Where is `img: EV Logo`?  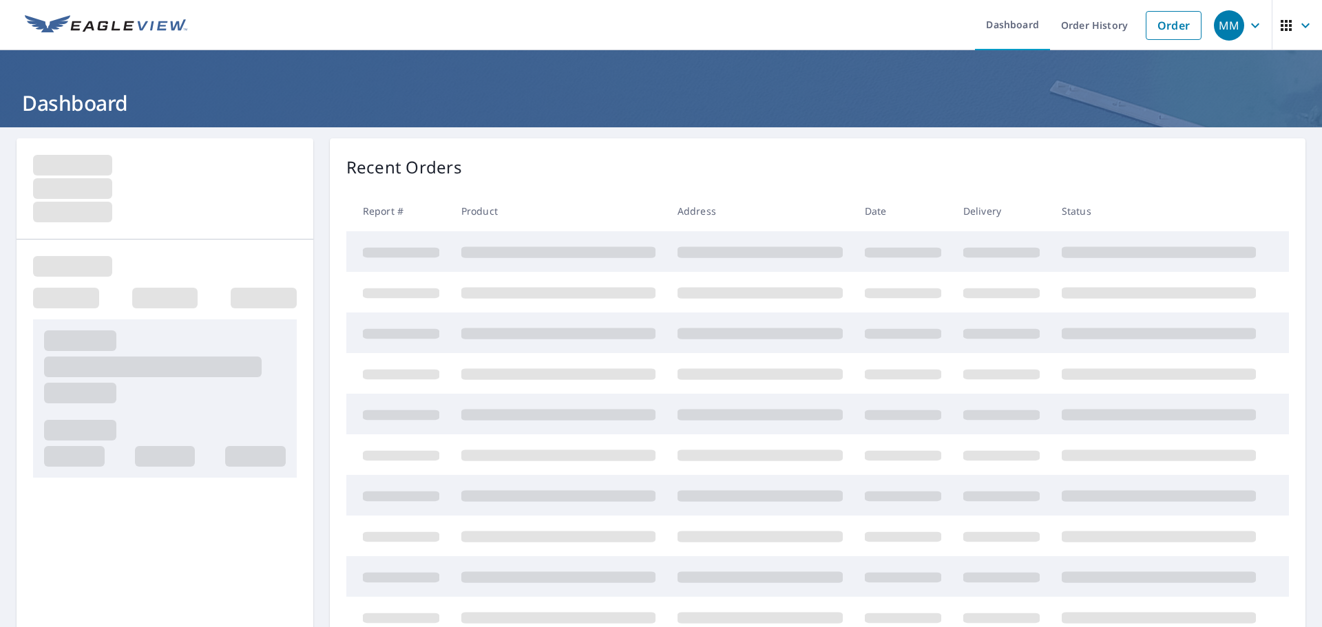 img: EV Logo is located at coordinates (106, 25).